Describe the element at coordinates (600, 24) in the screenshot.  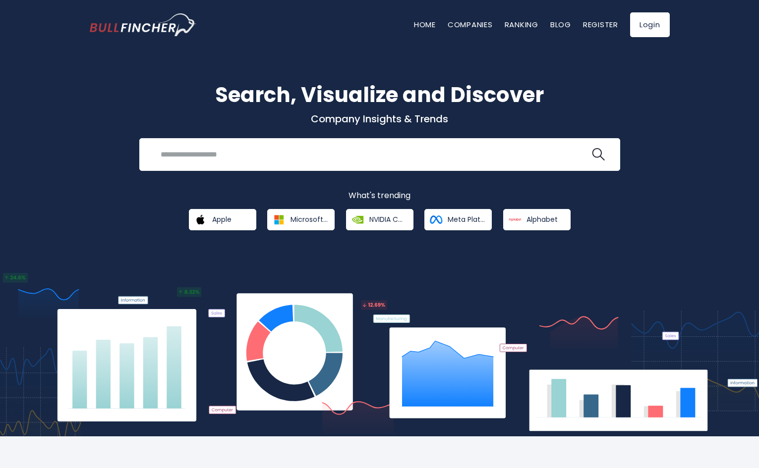
I see `a: Register` at that location.